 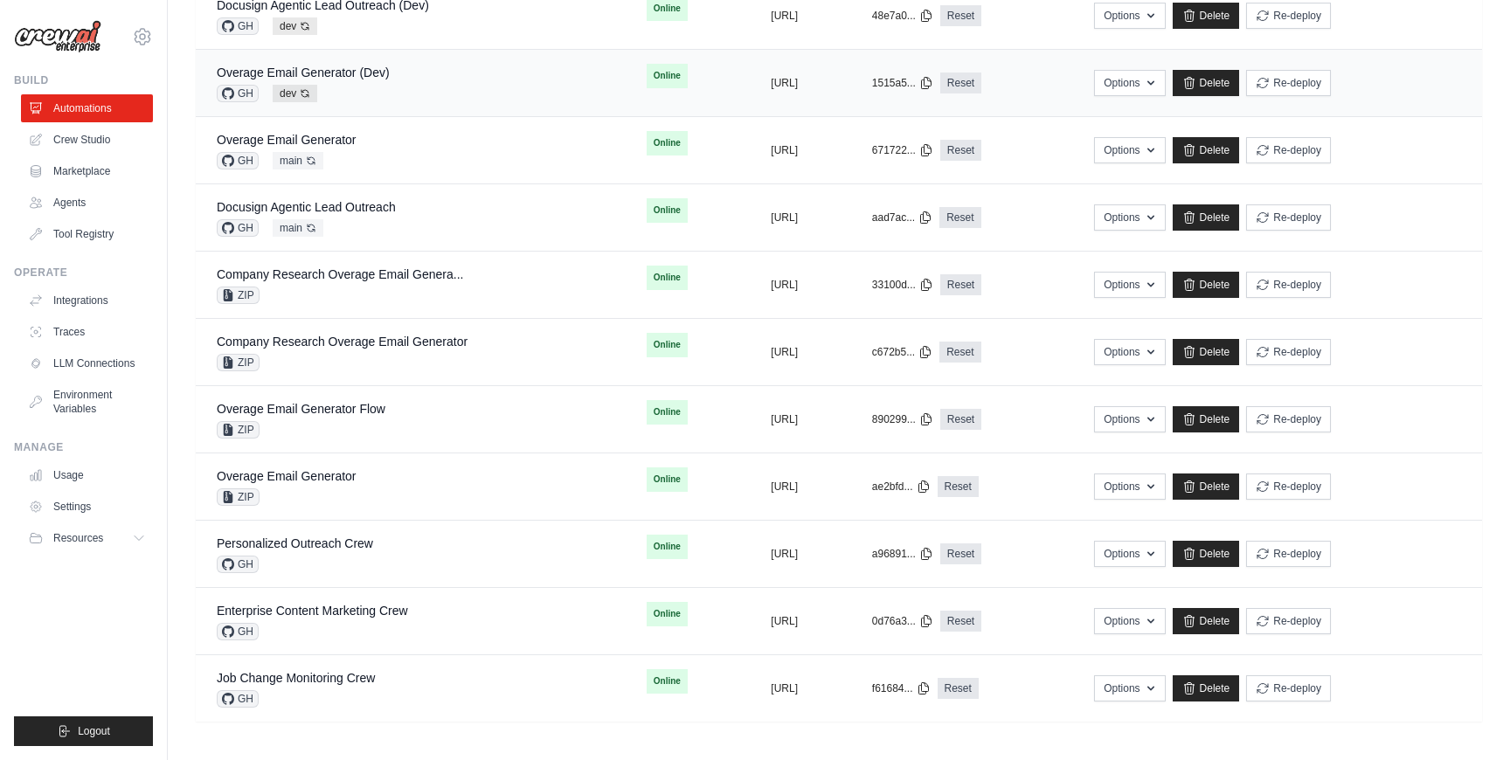 I want to click on a: Integrations, so click(x=87, y=301).